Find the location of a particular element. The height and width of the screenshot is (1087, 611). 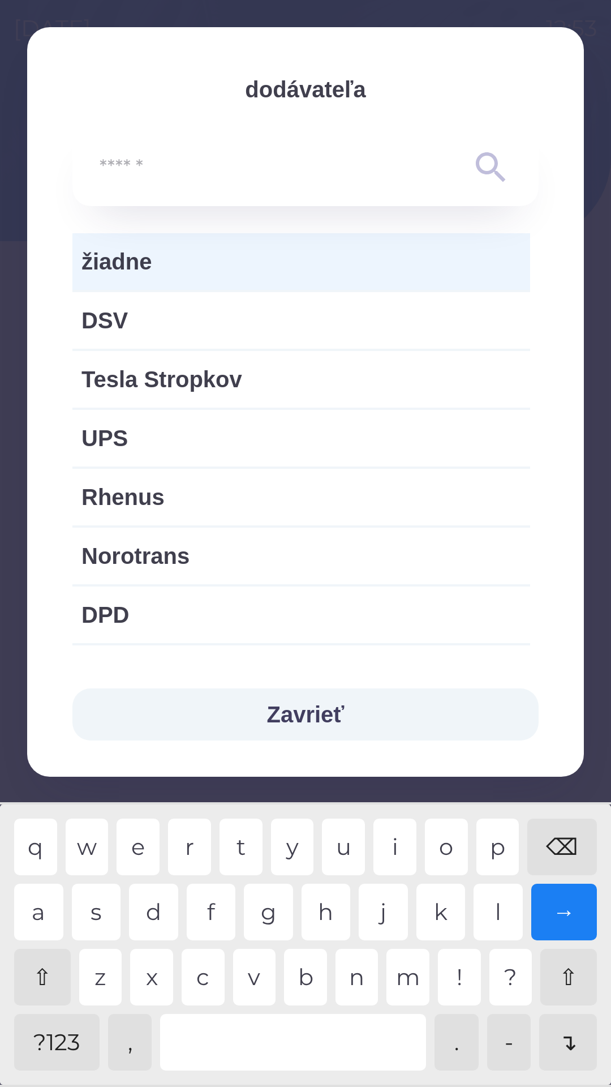

div: Tesla Stropkov is located at coordinates (301, 379).